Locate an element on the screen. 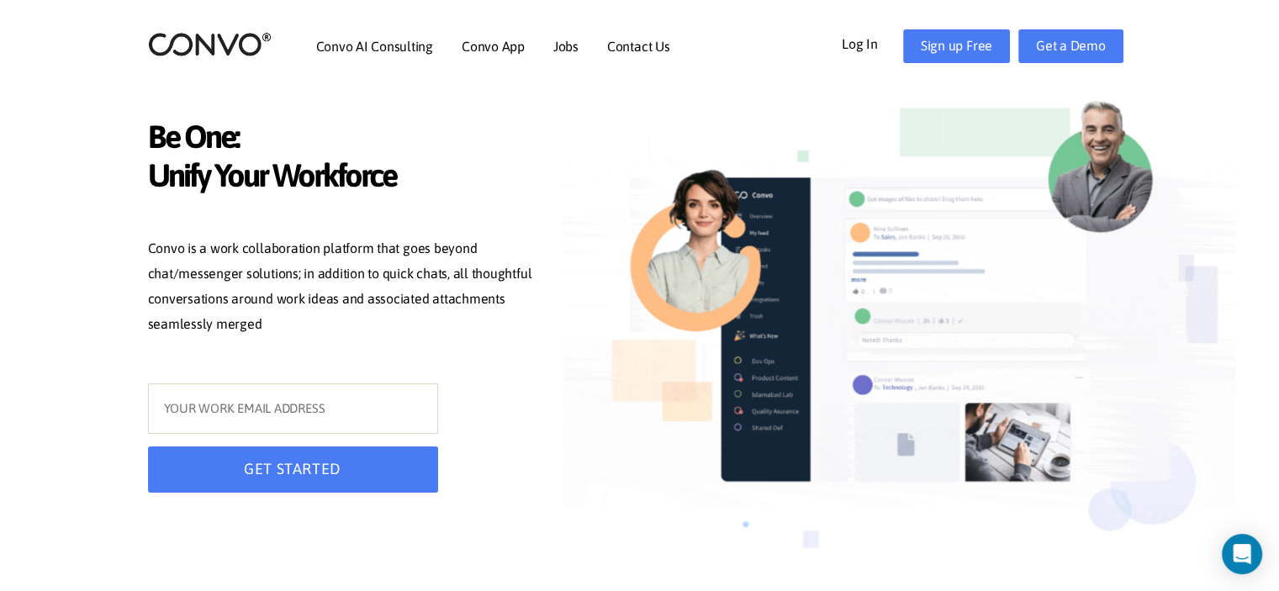 This screenshot has width=1279, height=591. a: Convo AI Consulting is located at coordinates (374, 46).